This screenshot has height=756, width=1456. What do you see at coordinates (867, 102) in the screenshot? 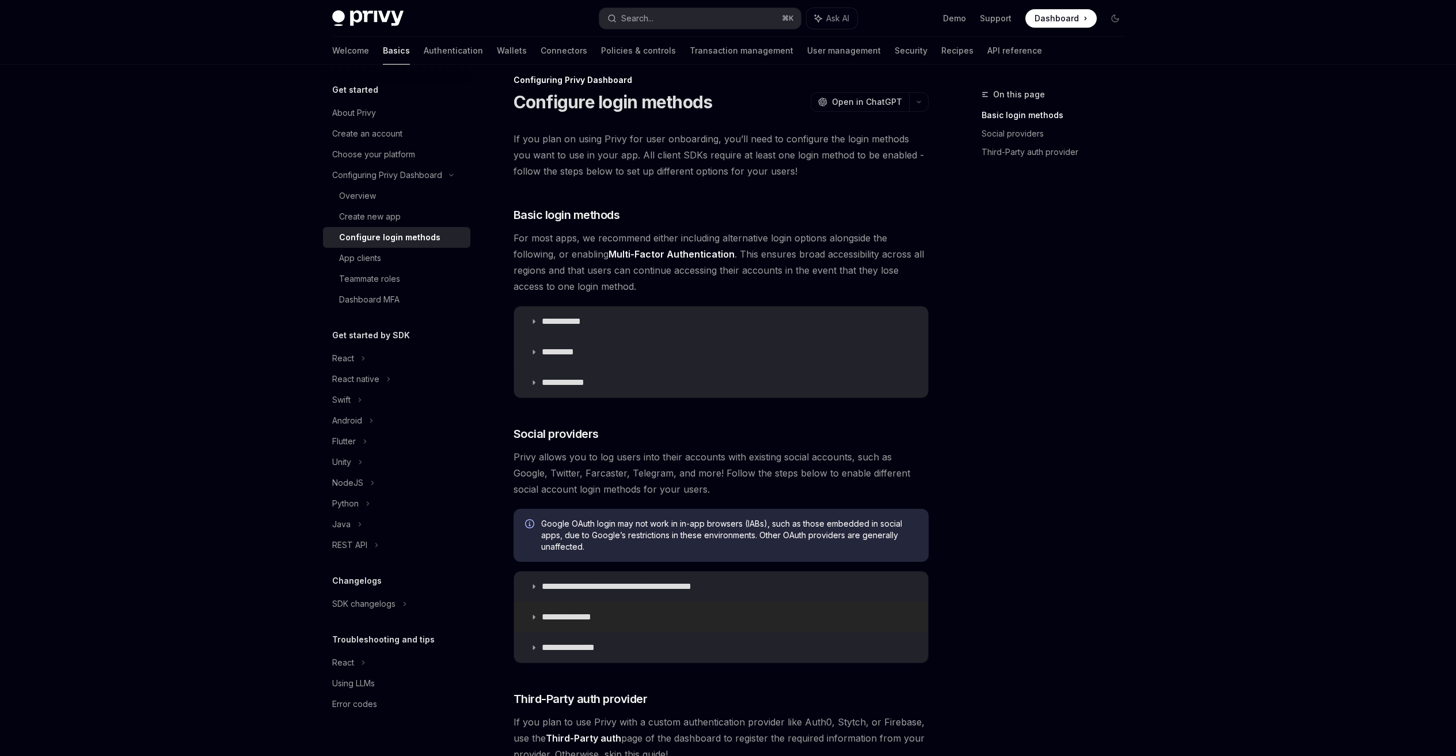
I see `span: Open in ChatGPT` at bounding box center [867, 102].